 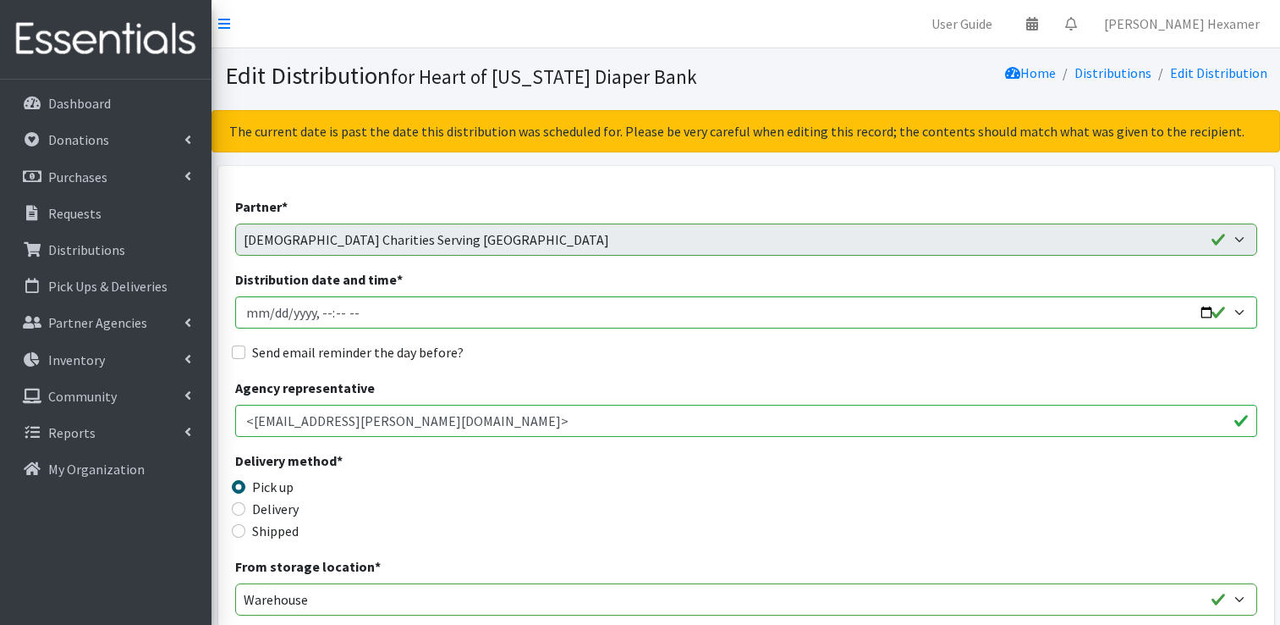 I want to click on a: Home, so click(x=1031, y=73).